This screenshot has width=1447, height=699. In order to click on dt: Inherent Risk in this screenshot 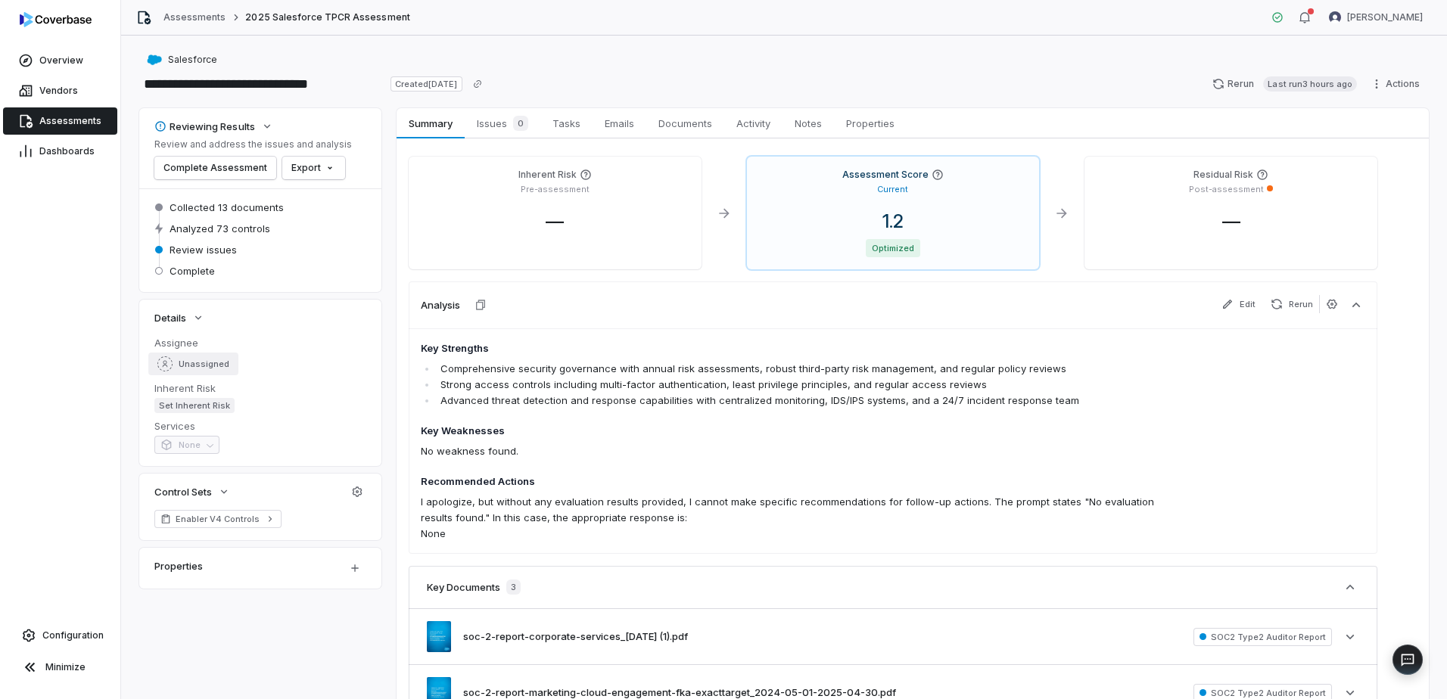, I will do `click(260, 388)`.